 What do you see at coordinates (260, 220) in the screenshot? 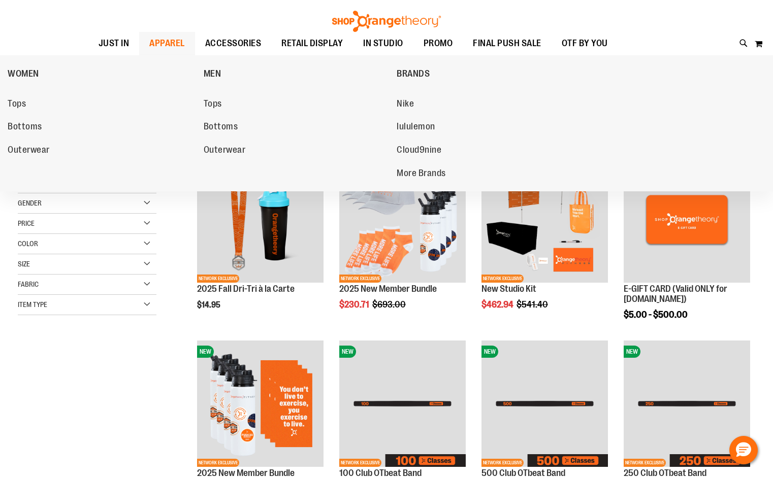
I see `a: 2025 Fall Dri-Tri à la CarteNEWNETWORK EXCLUSIVE` at bounding box center [260, 220].